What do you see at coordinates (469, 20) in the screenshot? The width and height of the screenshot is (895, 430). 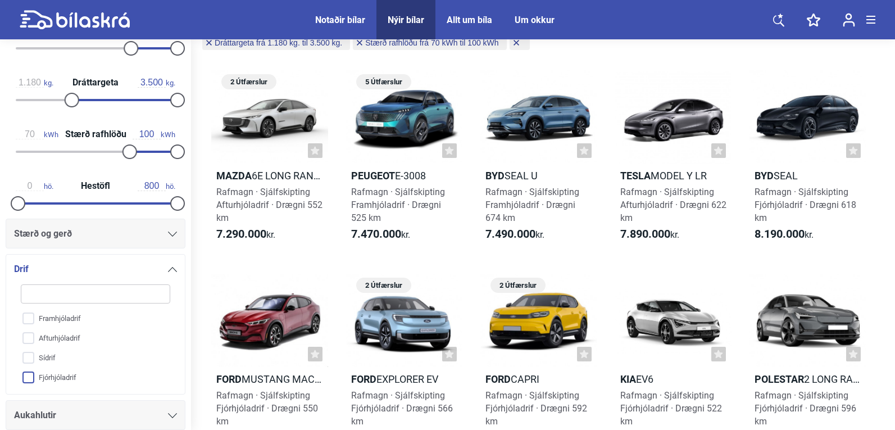 I see `a: Allt um bíla` at bounding box center [469, 20].